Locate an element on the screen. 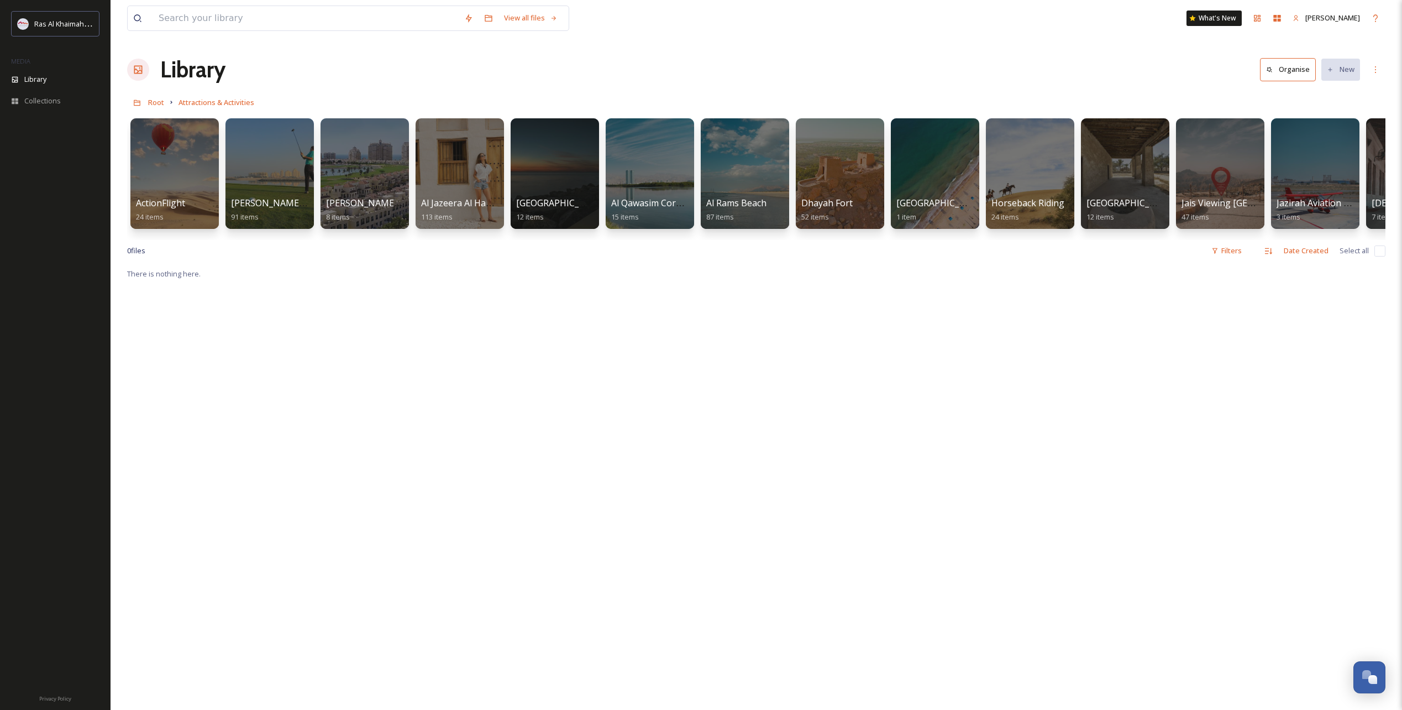 The height and width of the screenshot is (710, 1402). span: 87 items is located at coordinates (720, 217).